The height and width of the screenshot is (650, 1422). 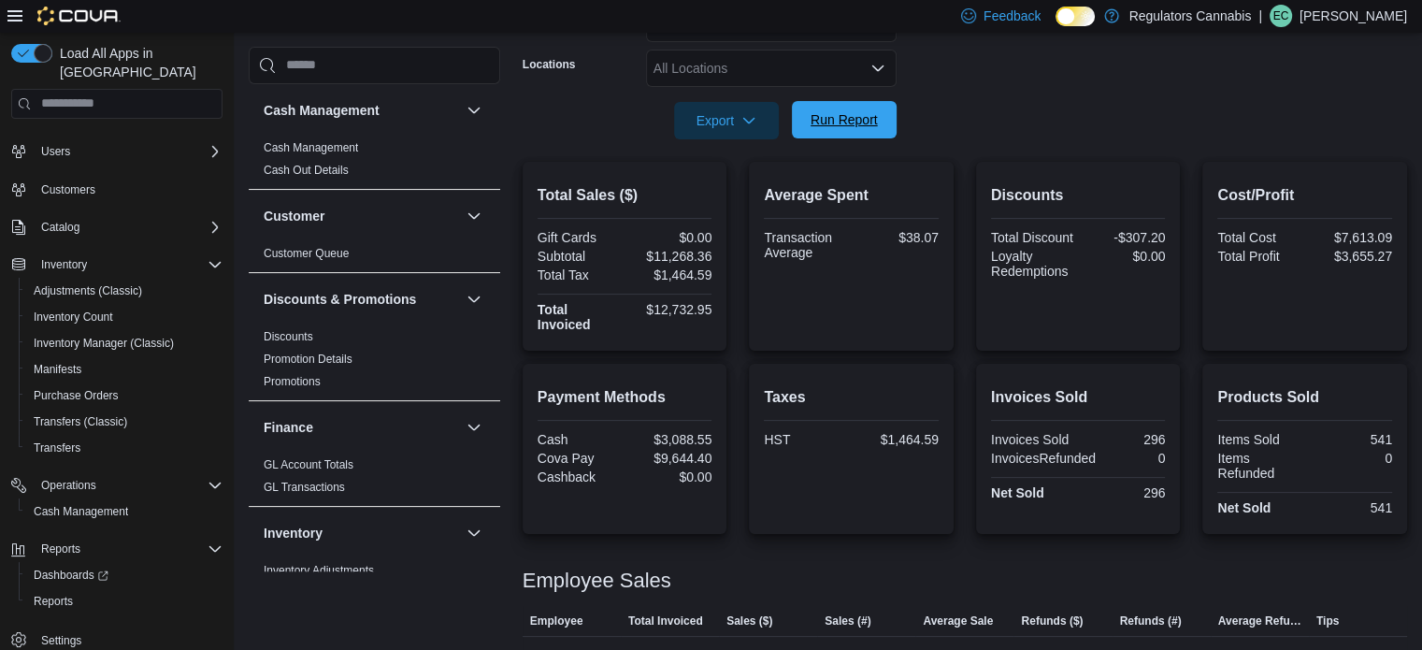 What do you see at coordinates (288, 427) in the screenshot?
I see `h3: Finance` at bounding box center [288, 427].